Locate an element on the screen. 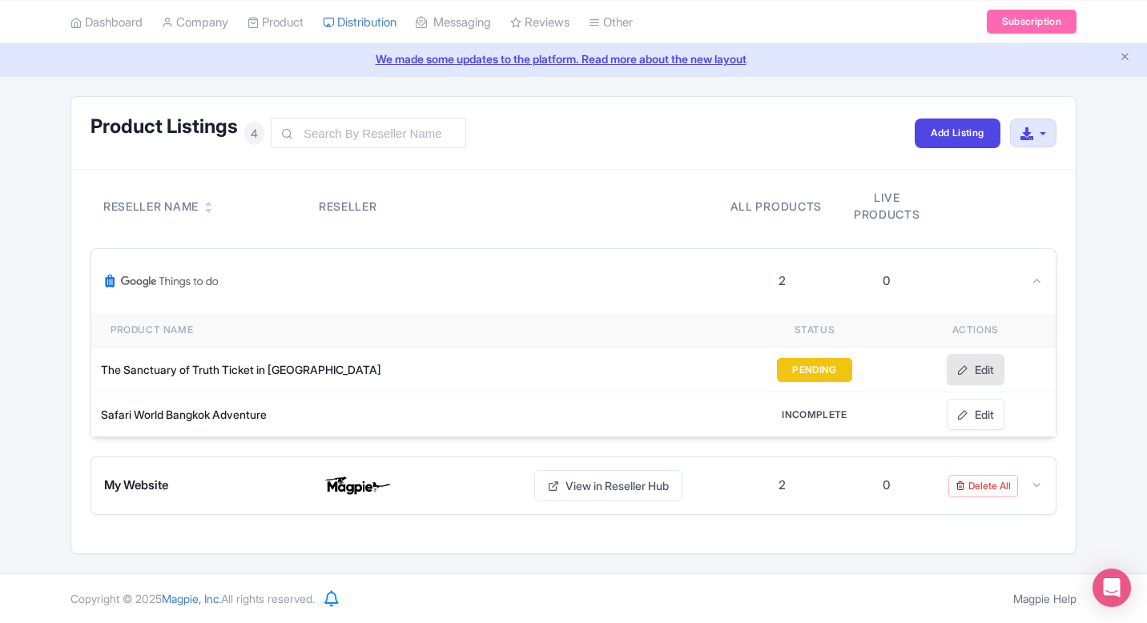 The width and height of the screenshot is (1147, 623). th: Product name is located at coordinates (332, 330).